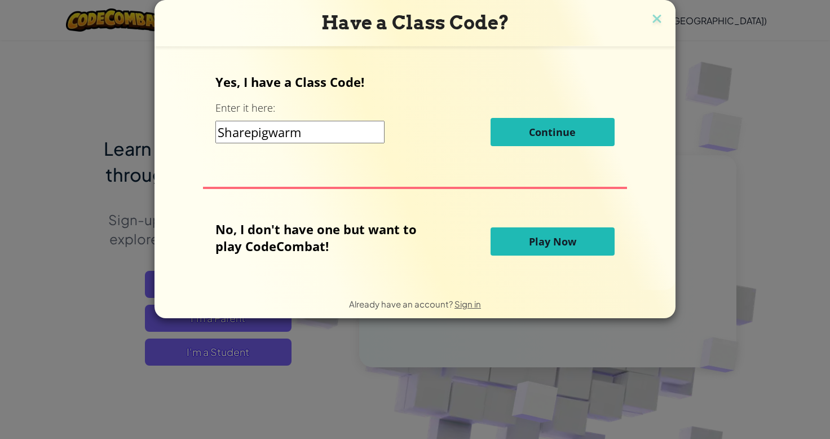 The image size is (830, 439). Describe the element at coordinates (415, 82) in the screenshot. I see `p: Yes, I have a Class Code!` at that location.